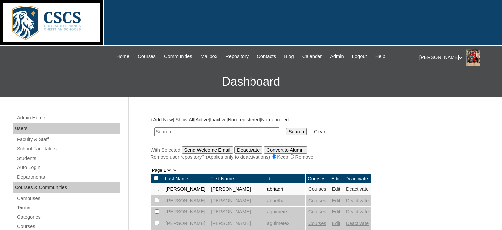 The width and height of the screenshot is (502, 230). Describe the element at coordinates (237, 56) in the screenshot. I see `span: Repository` at that location.